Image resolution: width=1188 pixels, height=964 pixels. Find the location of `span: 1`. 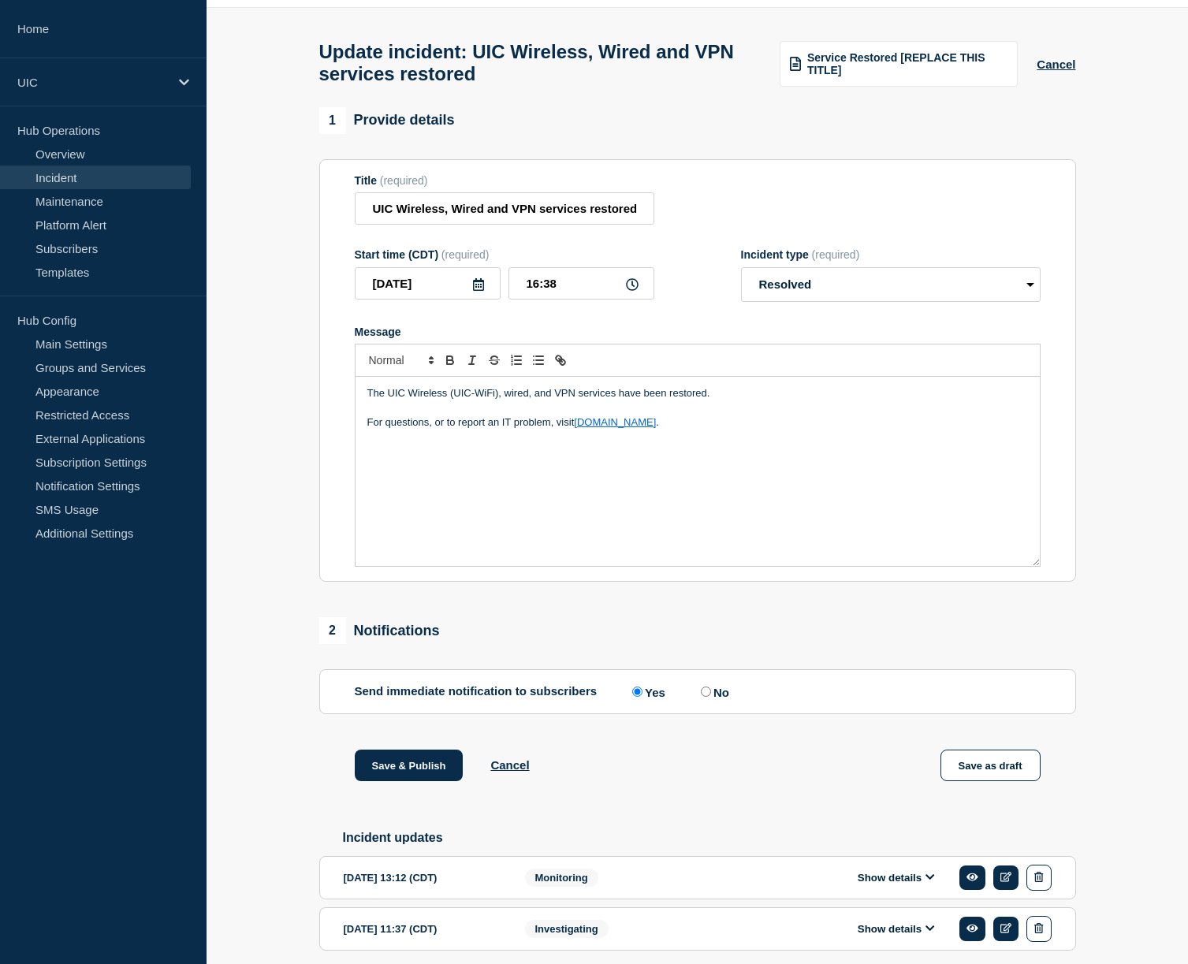

span: 1 is located at coordinates (333, 121).